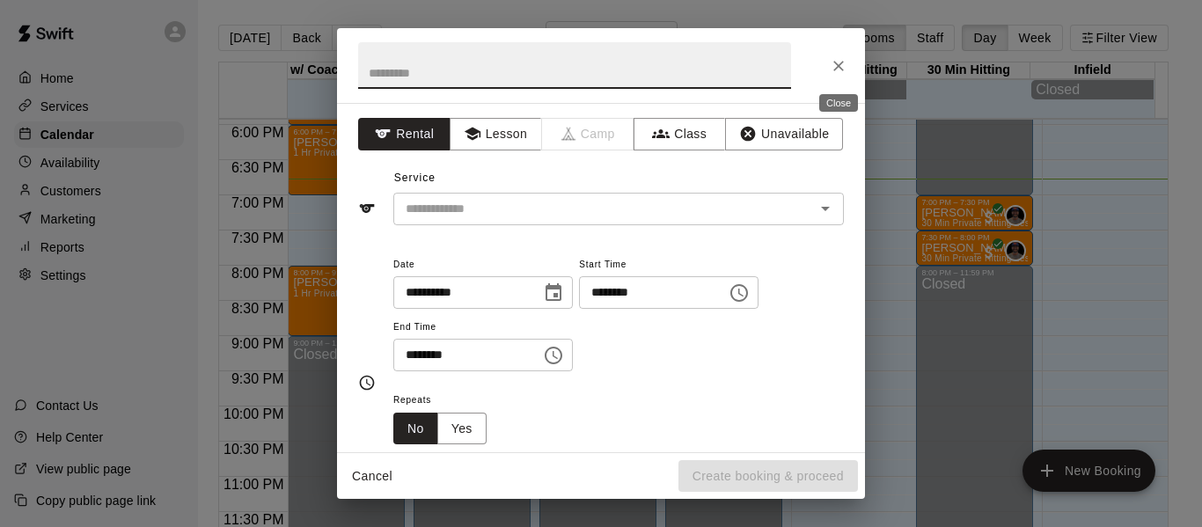 This screenshot has height=527, width=1202. What do you see at coordinates (414, 178) in the screenshot?
I see `span: Service` at bounding box center [414, 178].